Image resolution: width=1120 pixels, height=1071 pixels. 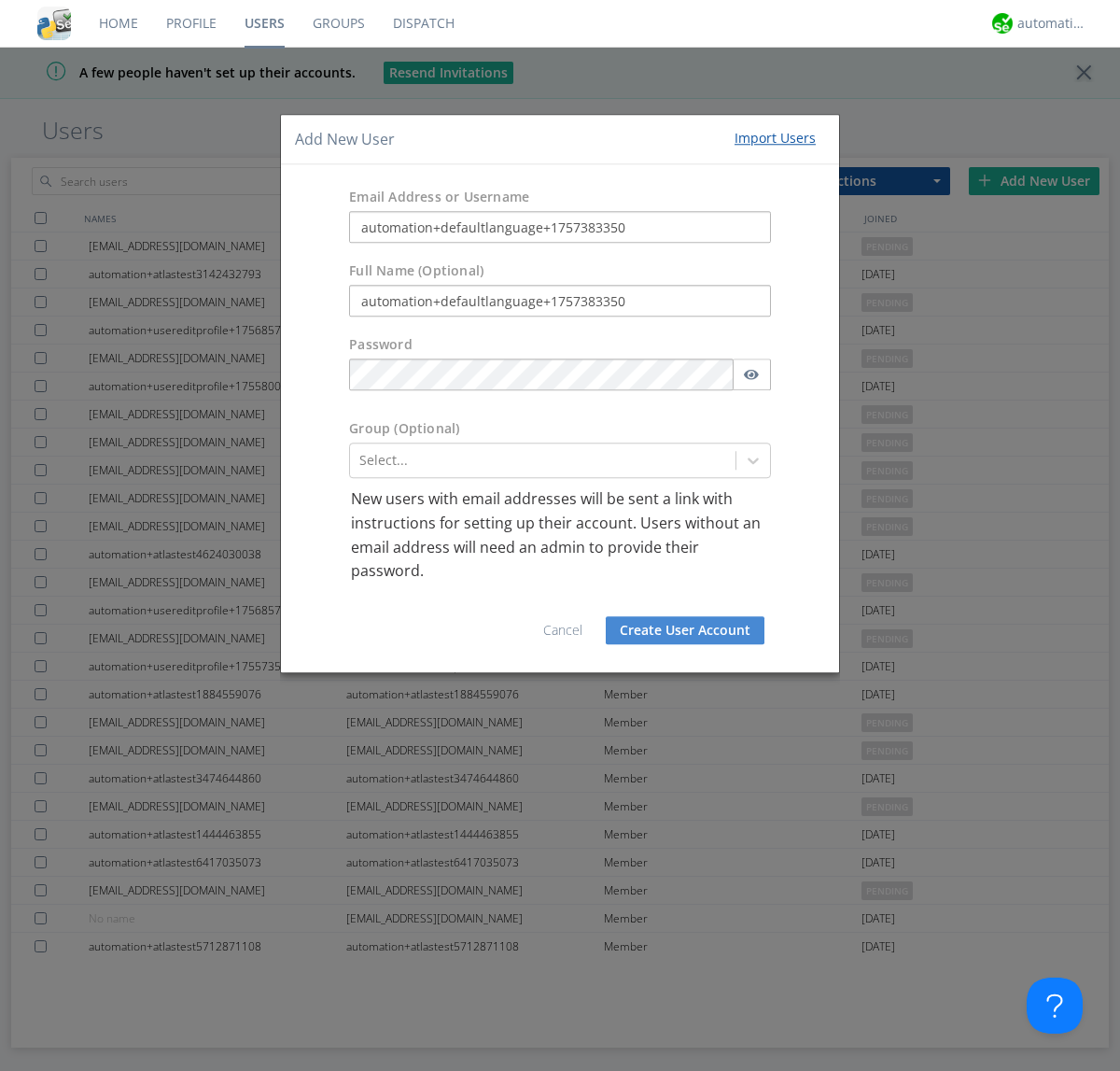 I want to click on div: automation+atlas, so click(x=1052, y=24).